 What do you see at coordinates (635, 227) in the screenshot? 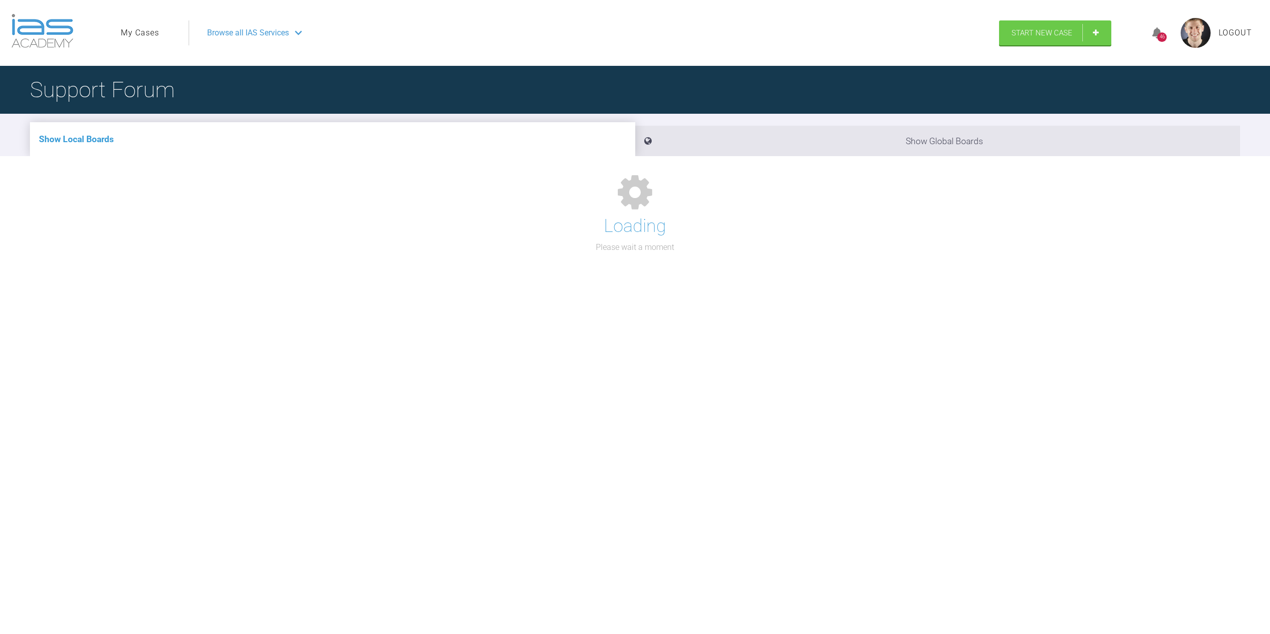
I see `h1: Loading` at bounding box center [635, 227].